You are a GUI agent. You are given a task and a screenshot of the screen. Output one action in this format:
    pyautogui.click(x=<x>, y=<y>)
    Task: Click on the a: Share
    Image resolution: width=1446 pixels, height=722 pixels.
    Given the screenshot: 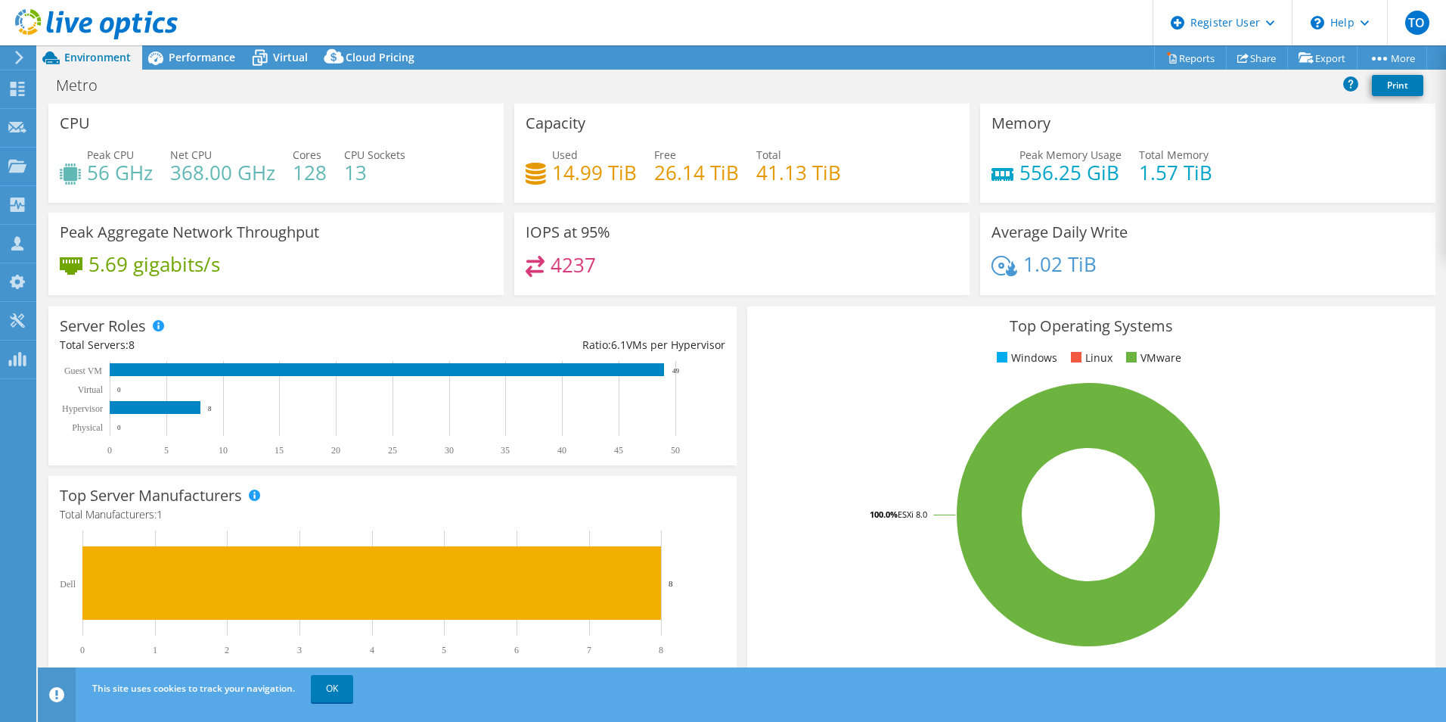 What is the action you would take?
    pyautogui.click(x=1257, y=57)
    